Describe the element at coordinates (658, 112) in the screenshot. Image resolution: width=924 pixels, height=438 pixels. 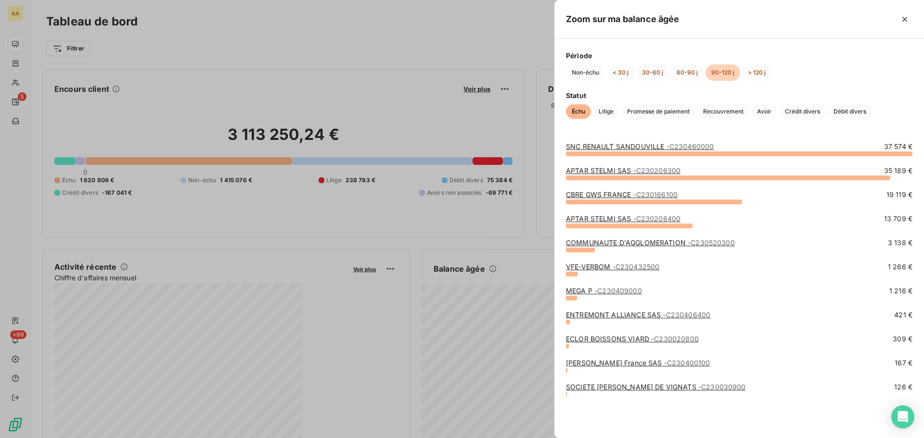
I see `button: Promesse de paiement` at that location.